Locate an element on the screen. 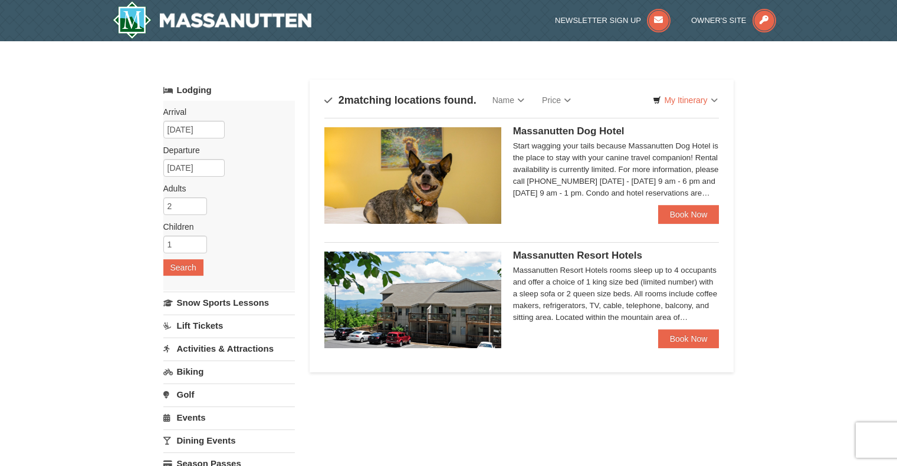 The height and width of the screenshot is (466, 897). a: Activities & Attractions is located at coordinates (229, 348).